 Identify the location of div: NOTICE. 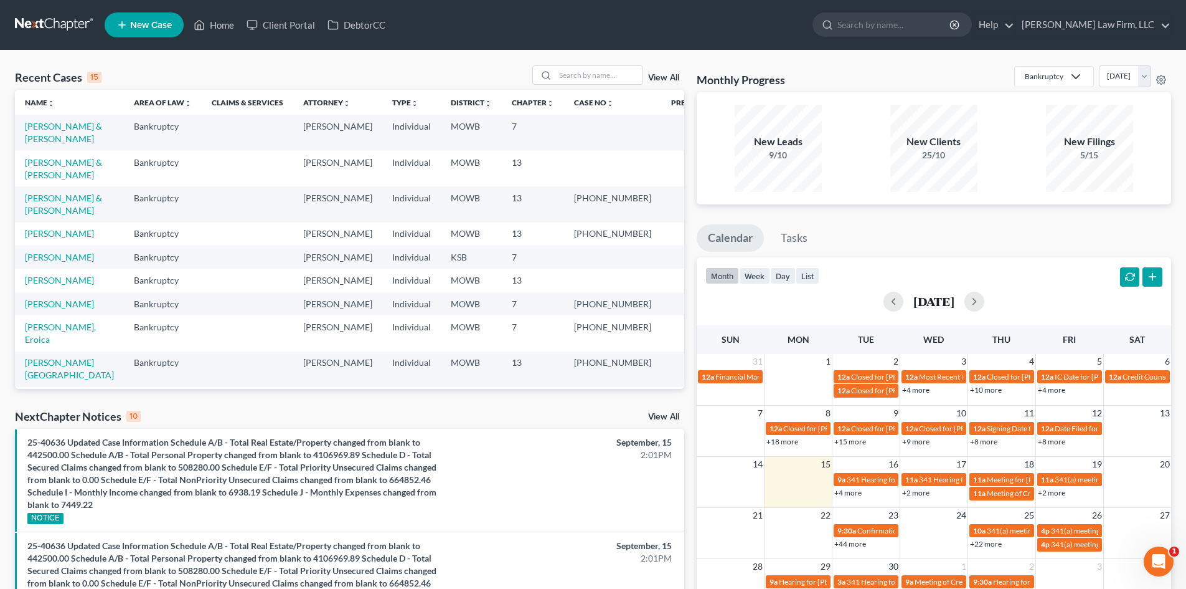
(45, 518).